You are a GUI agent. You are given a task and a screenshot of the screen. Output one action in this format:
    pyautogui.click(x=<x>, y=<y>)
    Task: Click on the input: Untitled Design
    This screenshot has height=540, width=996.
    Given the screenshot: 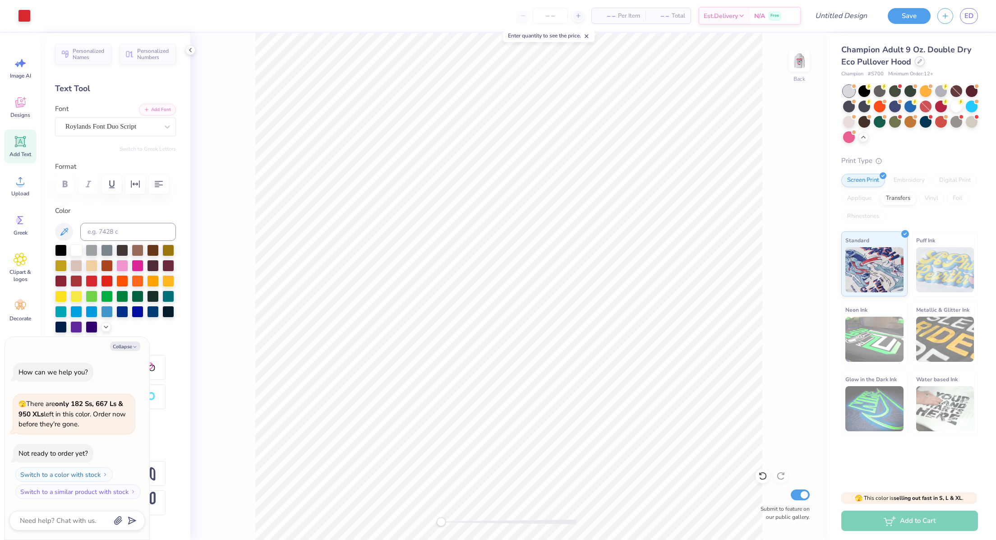 What is the action you would take?
    pyautogui.click(x=841, y=16)
    